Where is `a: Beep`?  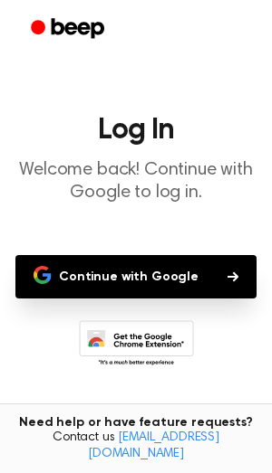
a: Beep is located at coordinates (69, 29).